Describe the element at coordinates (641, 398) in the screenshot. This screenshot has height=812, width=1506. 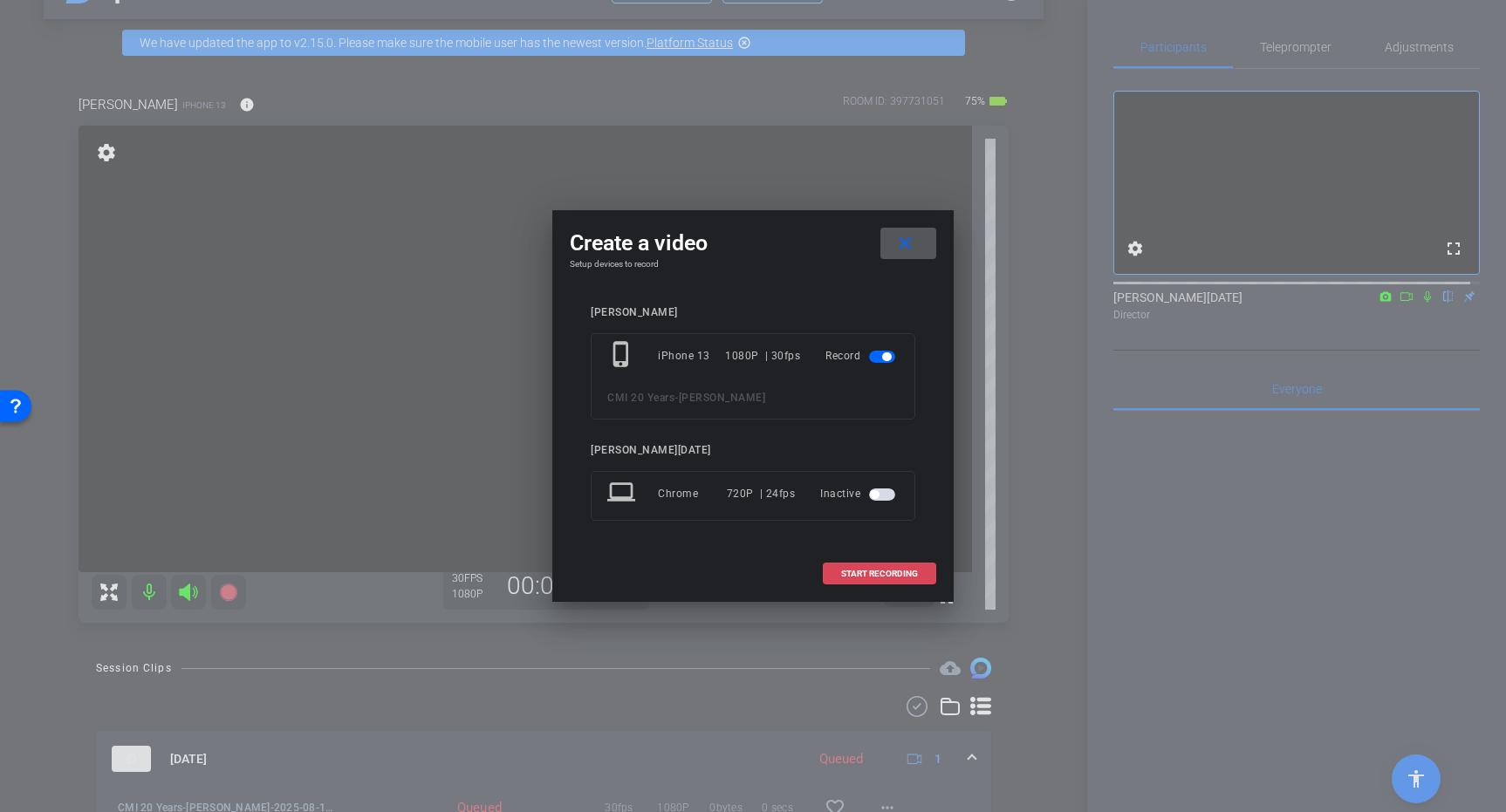
I see `span: CMI 20 Years` at that location.